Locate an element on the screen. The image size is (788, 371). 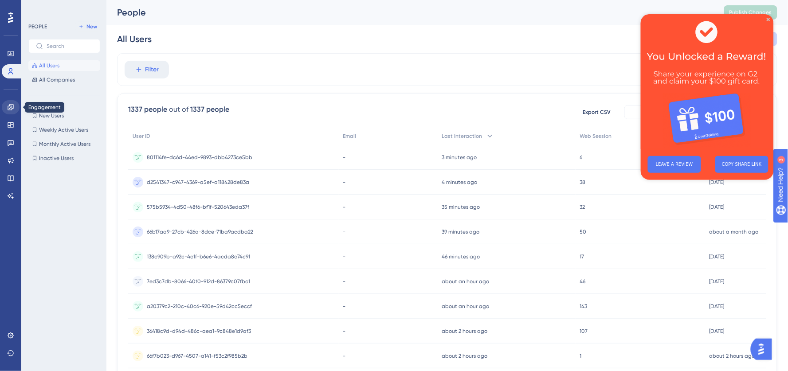
button: Weekly Active Users is located at coordinates (64, 130).